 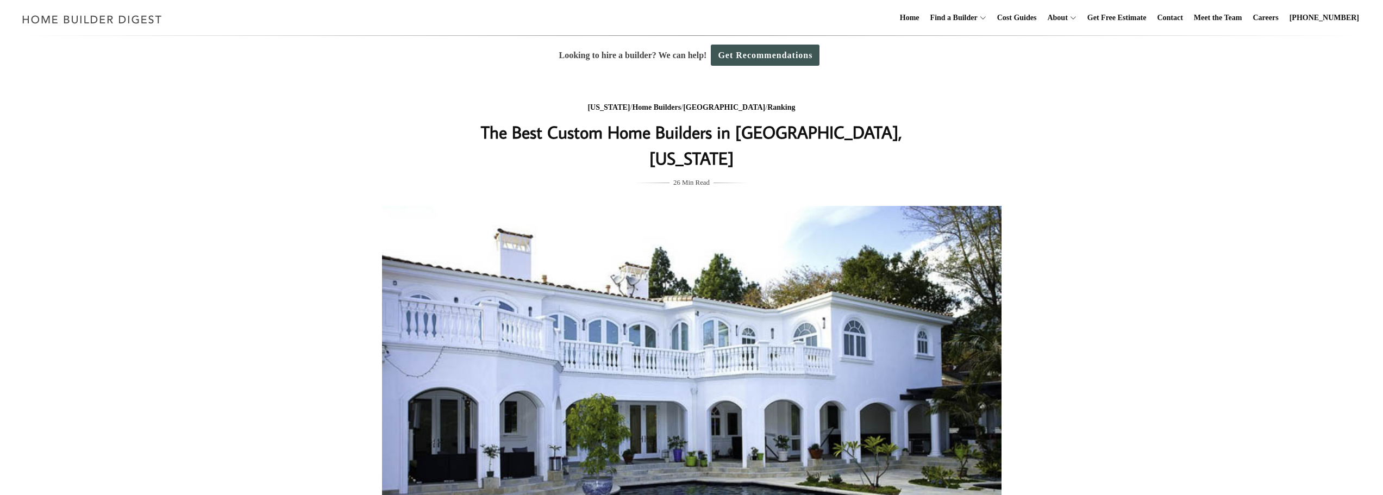 I want to click on a: Find a Builder, so click(x=952, y=18).